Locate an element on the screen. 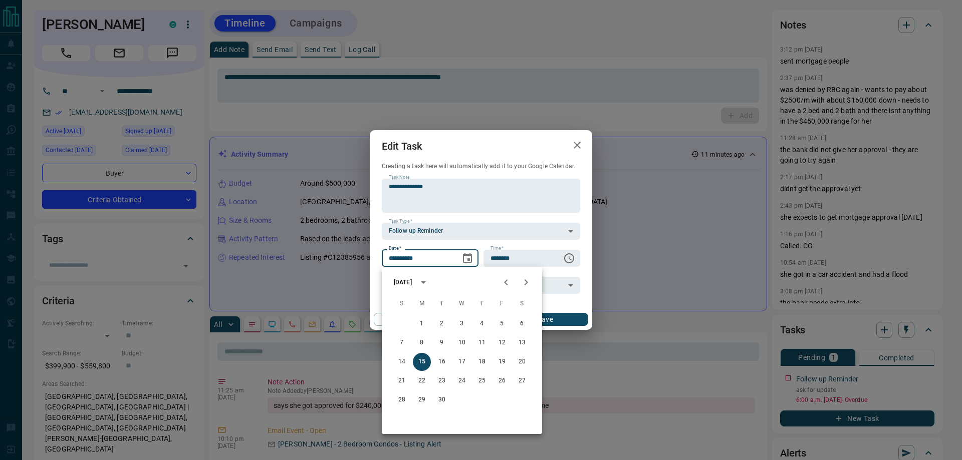 Image resolution: width=962 pixels, height=460 pixels. button: 29 is located at coordinates (422, 400).